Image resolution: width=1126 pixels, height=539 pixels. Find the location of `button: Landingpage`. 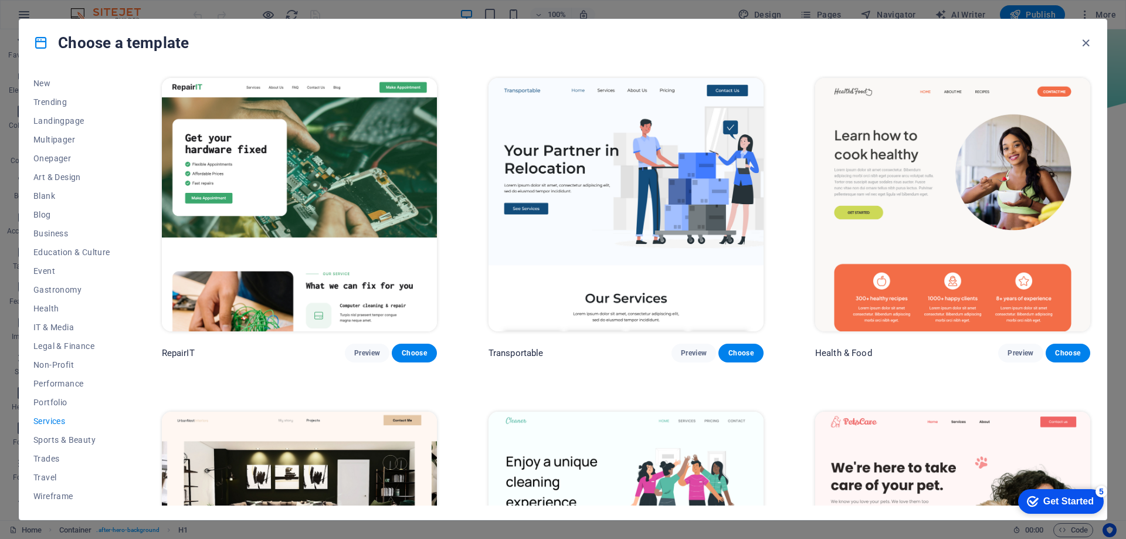

button: Landingpage is located at coordinates (72, 121).